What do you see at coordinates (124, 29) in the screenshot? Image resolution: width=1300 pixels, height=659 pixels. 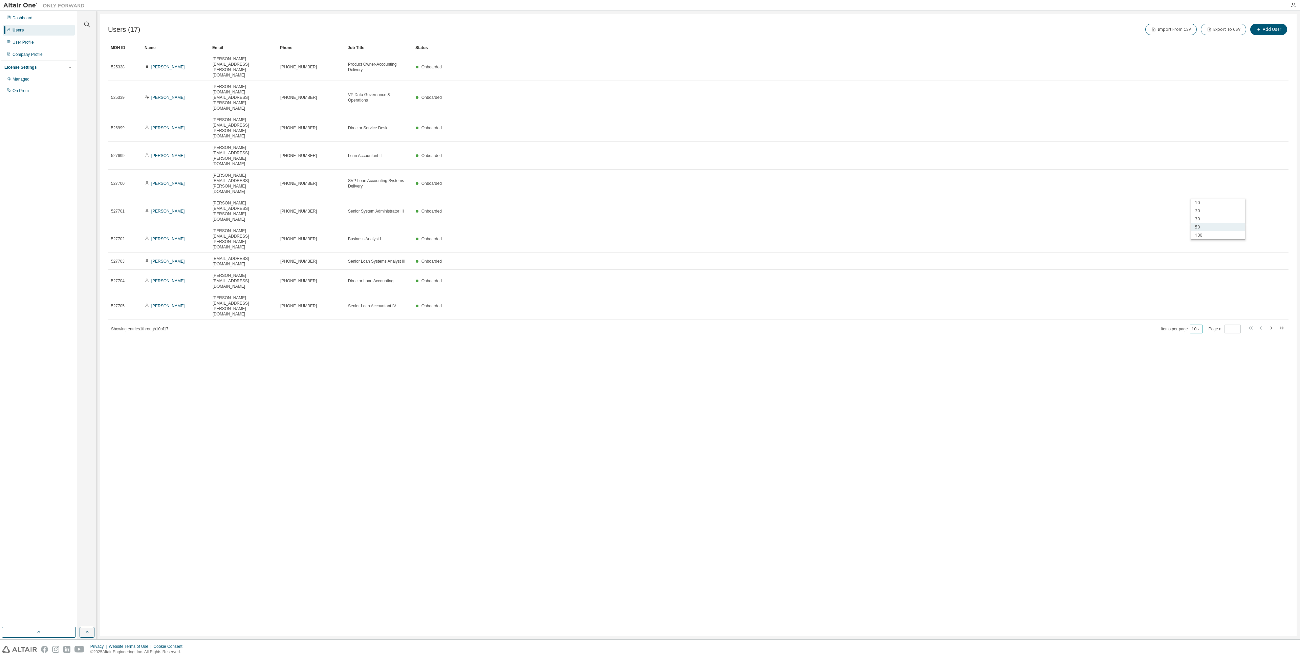 I see `span: Users (17)` at bounding box center [124, 29].